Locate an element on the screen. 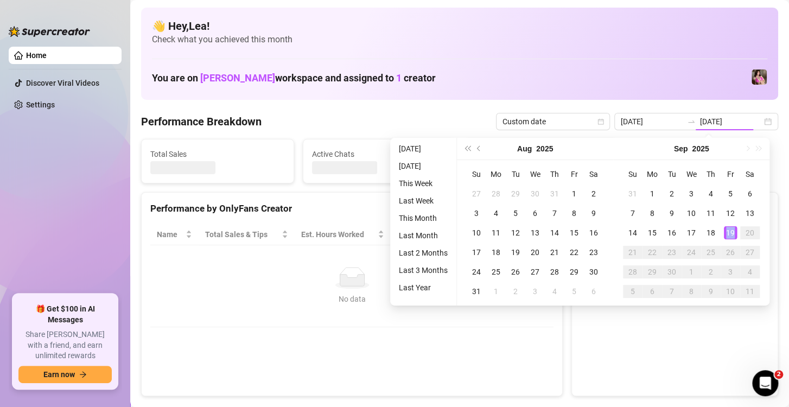 The image size is (789, 407). th: Name is located at coordinates (174, 234).